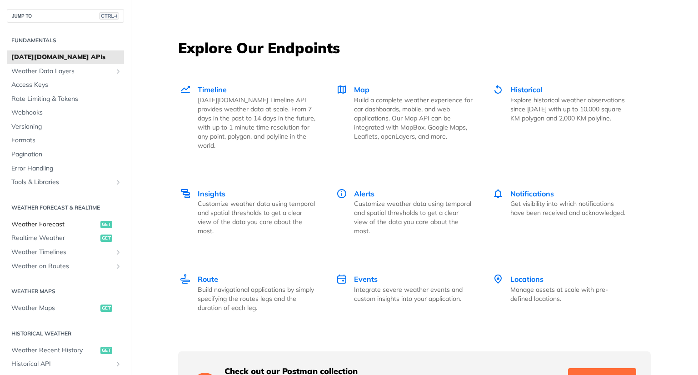  I want to click on span: Weather on Routes, so click(62, 266).